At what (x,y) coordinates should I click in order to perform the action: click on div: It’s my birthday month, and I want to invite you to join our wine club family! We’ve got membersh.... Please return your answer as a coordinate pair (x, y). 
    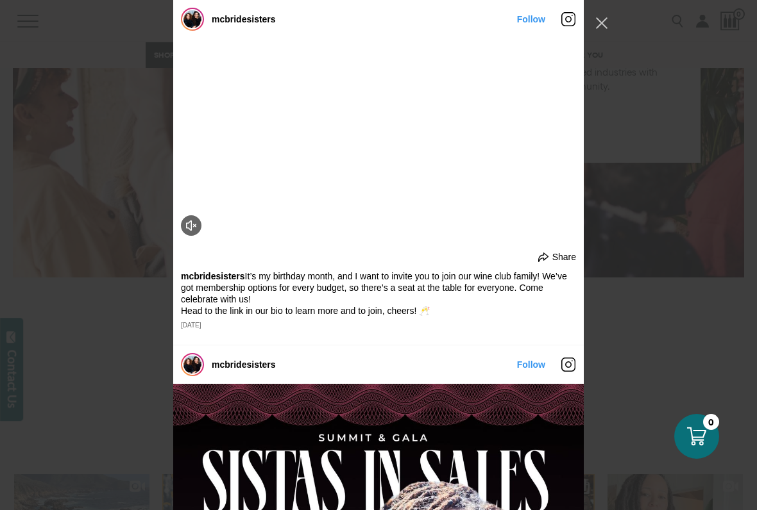
    Looking at the image, I should click on (378, 294).